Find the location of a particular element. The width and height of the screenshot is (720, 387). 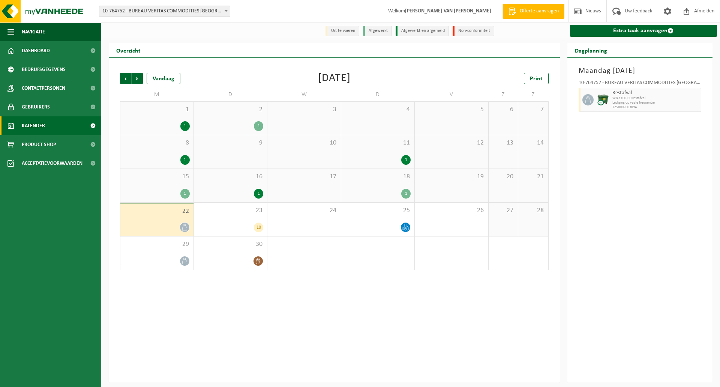

span: 28 is located at coordinates (533, 210).